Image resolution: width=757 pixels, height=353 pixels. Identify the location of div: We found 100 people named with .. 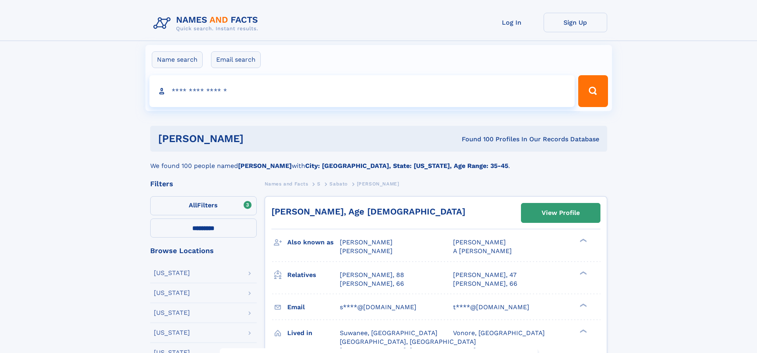
(379, 161).